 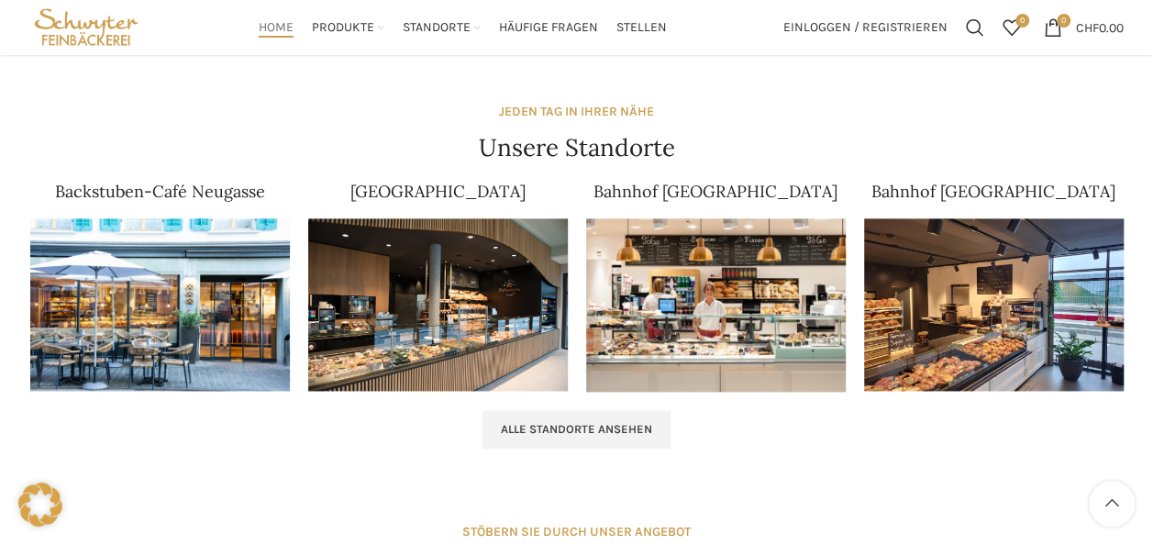 I want to click on span: Alle Standorte ansehen, so click(x=576, y=429).